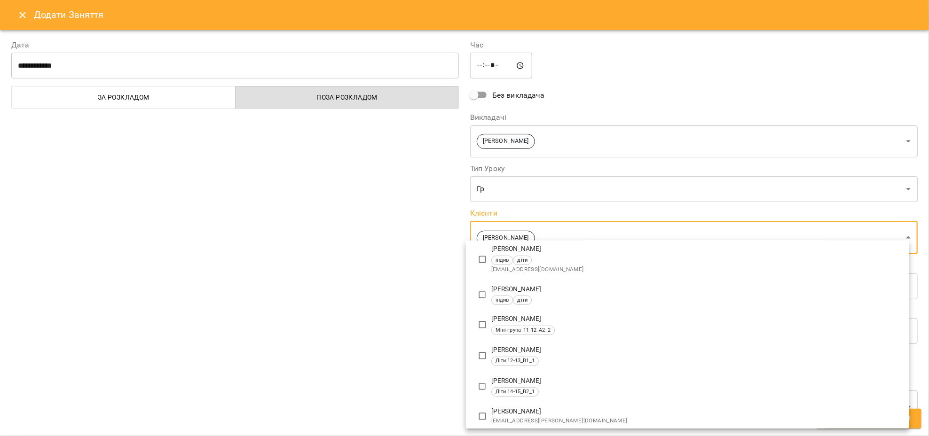 This screenshot has width=929, height=436. I want to click on span: Діти 14-15_B2_1, so click(515, 392).